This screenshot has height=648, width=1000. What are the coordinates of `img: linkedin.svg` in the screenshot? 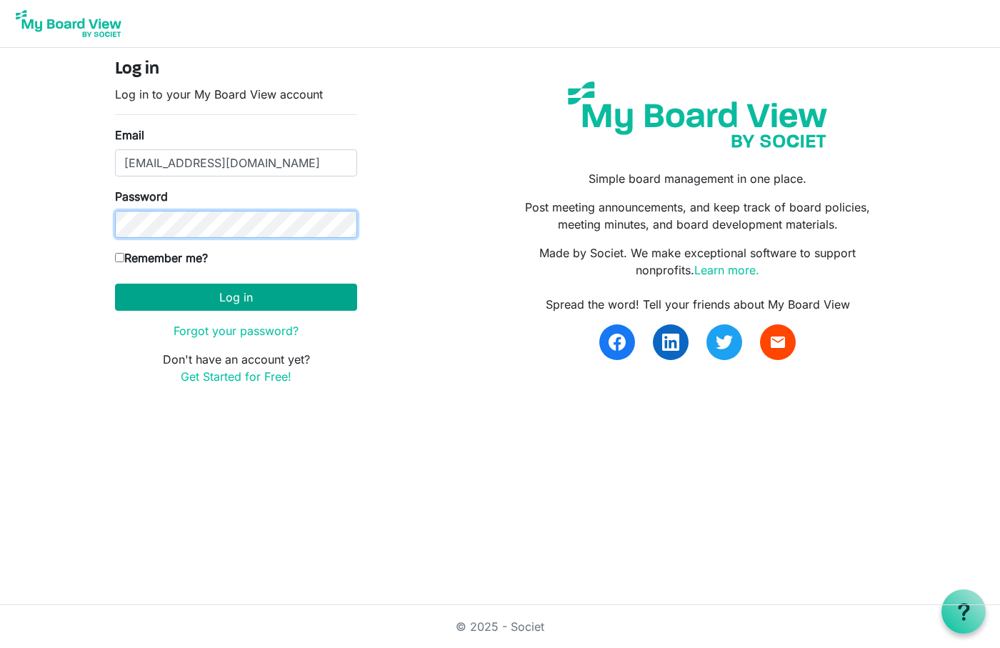 It's located at (671, 342).